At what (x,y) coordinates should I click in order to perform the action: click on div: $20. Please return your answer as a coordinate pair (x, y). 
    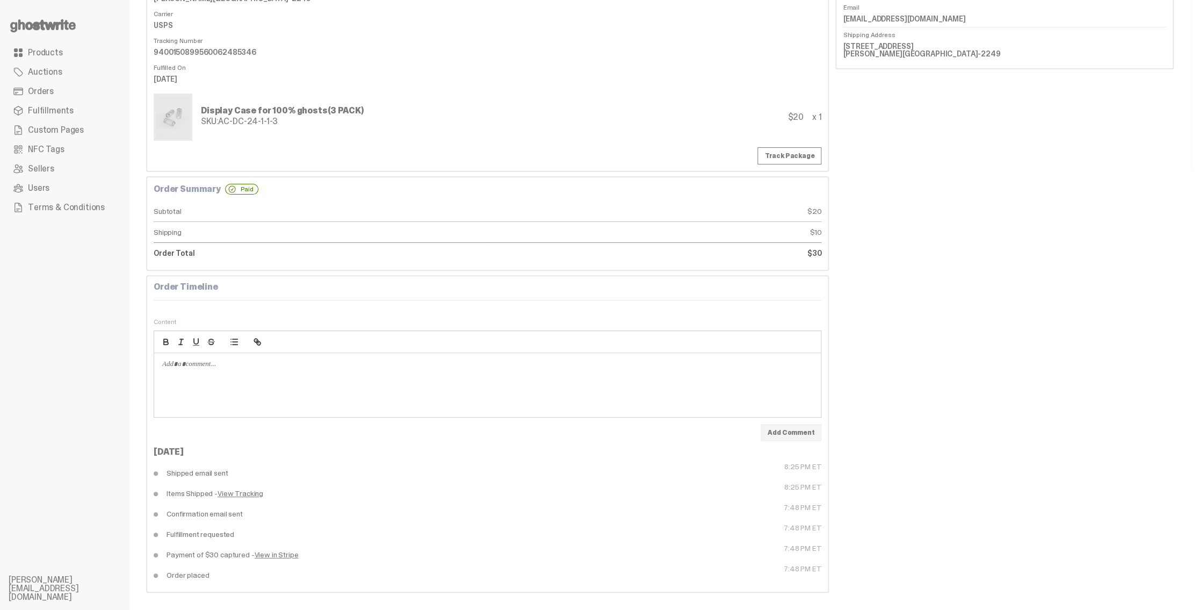
    Looking at the image, I should click on (795, 117).